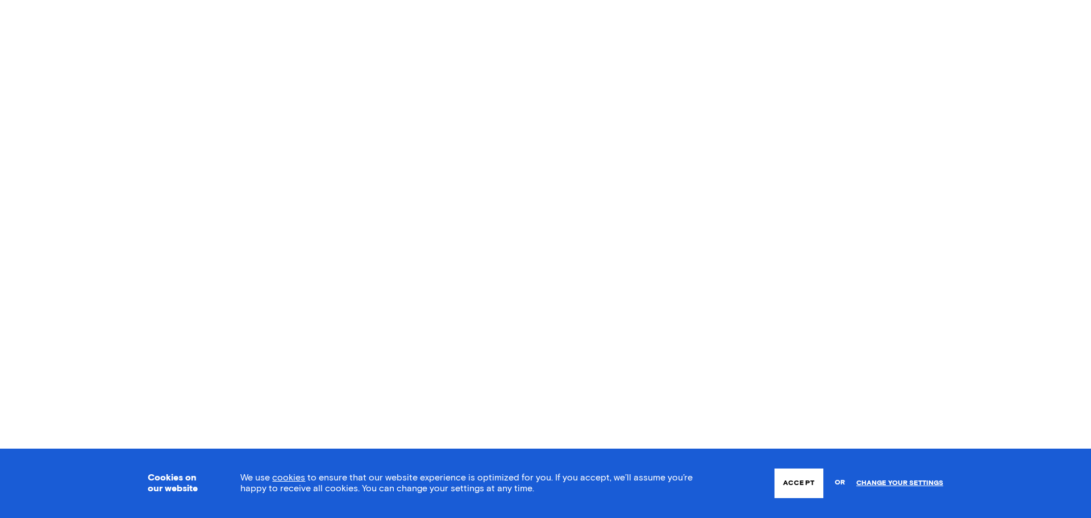 The height and width of the screenshot is (518, 1091). Describe the element at coordinates (577, 23) in the screenshot. I see `span: More` at that location.